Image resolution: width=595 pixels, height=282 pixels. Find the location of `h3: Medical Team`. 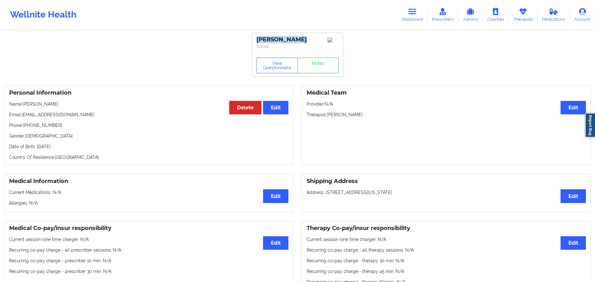

h3: Medical Team is located at coordinates (447, 93).